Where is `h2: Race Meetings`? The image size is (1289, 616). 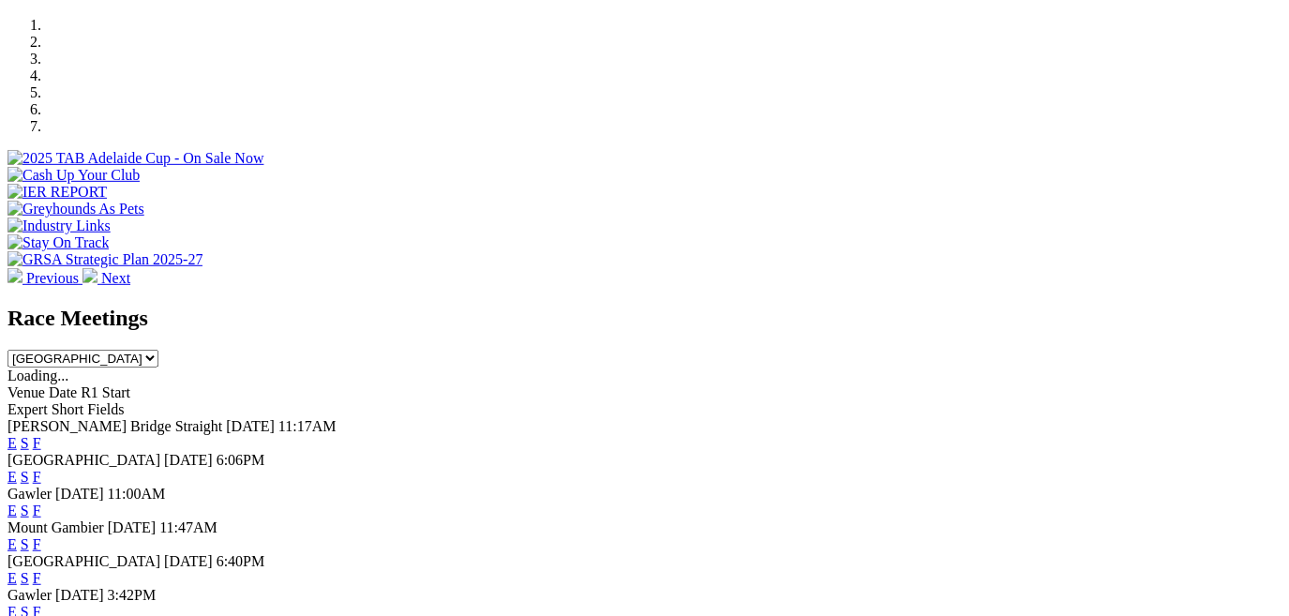 h2: Race Meetings is located at coordinates (644, 318).